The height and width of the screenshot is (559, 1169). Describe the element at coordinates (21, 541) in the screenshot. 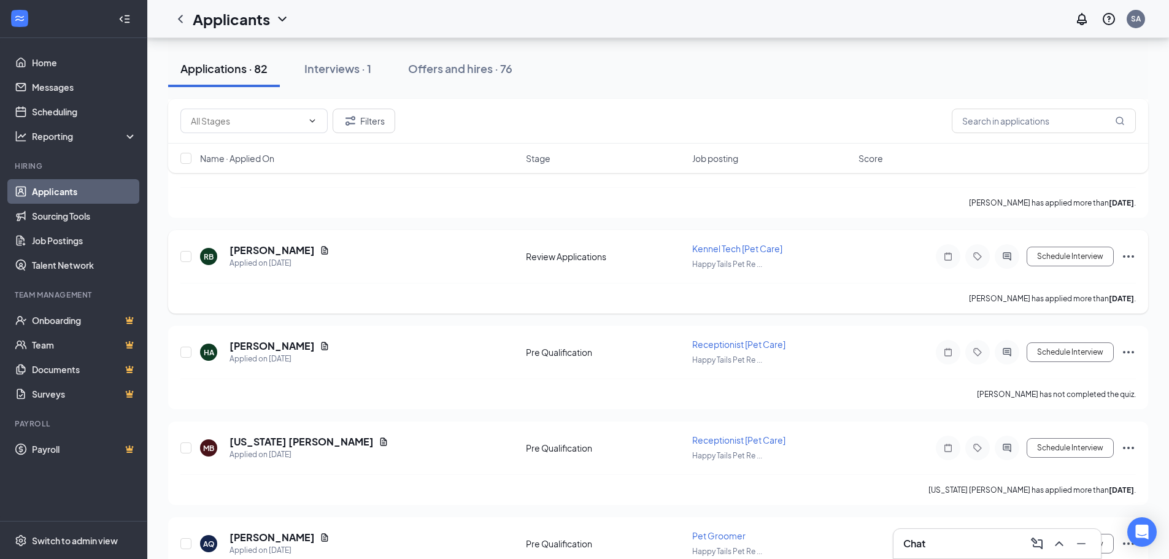

I see `svg: Settings` at that location.